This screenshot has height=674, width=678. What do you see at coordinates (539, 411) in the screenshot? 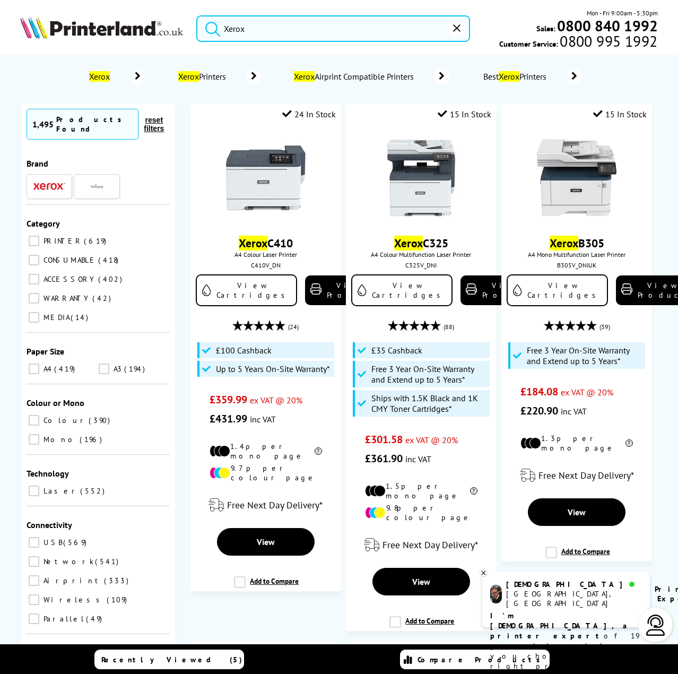
I see `span: £220.90` at bounding box center [539, 411].